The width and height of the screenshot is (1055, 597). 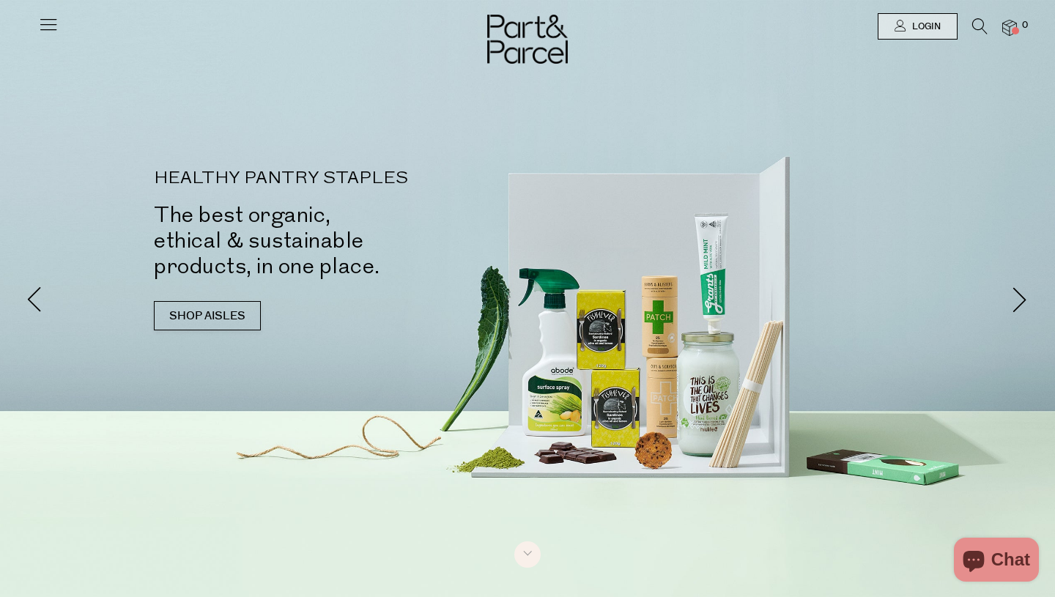 What do you see at coordinates (997, 561) in the screenshot?
I see `inbox-online-store-chat: Shopify online store chat` at bounding box center [997, 561].